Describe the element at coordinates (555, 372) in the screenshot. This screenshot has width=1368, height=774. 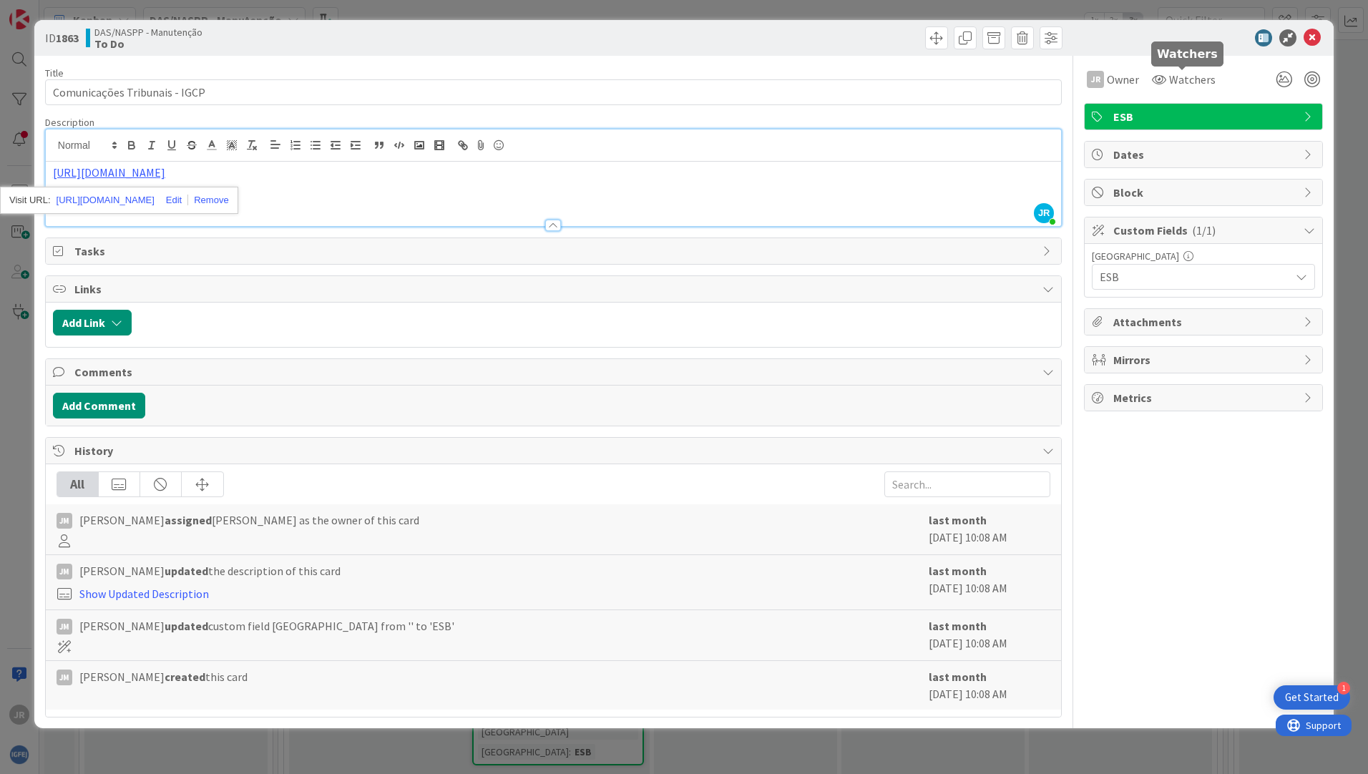
I see `span: Comments` at that location.